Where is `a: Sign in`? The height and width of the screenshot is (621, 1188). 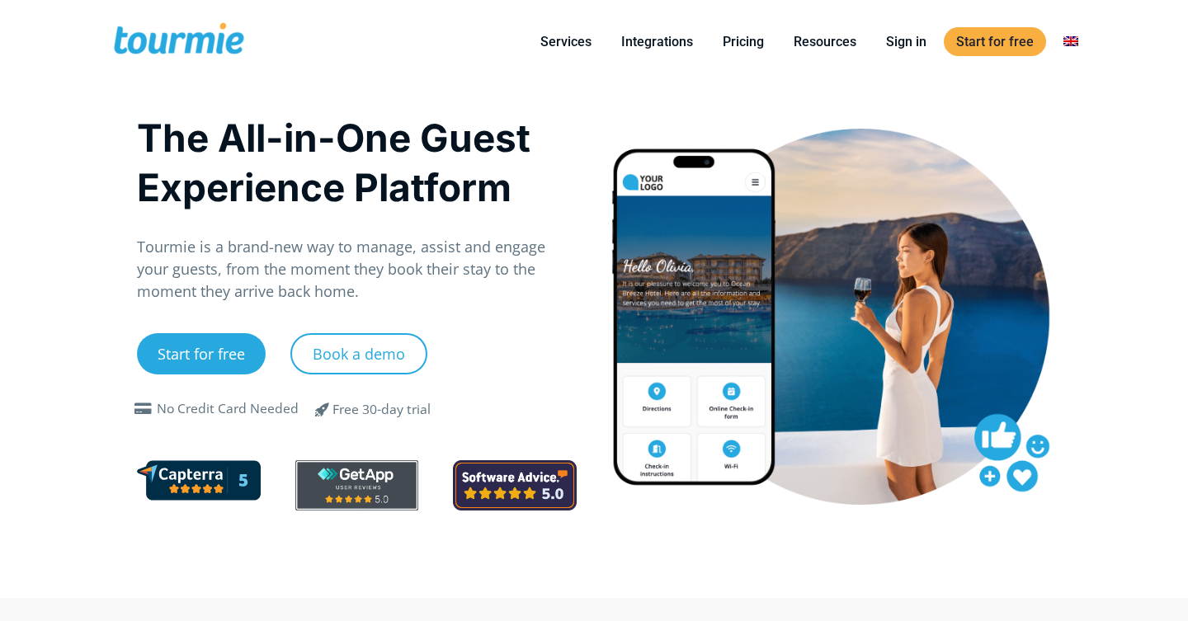
a: Sign in is located at coordinates (905, 41).